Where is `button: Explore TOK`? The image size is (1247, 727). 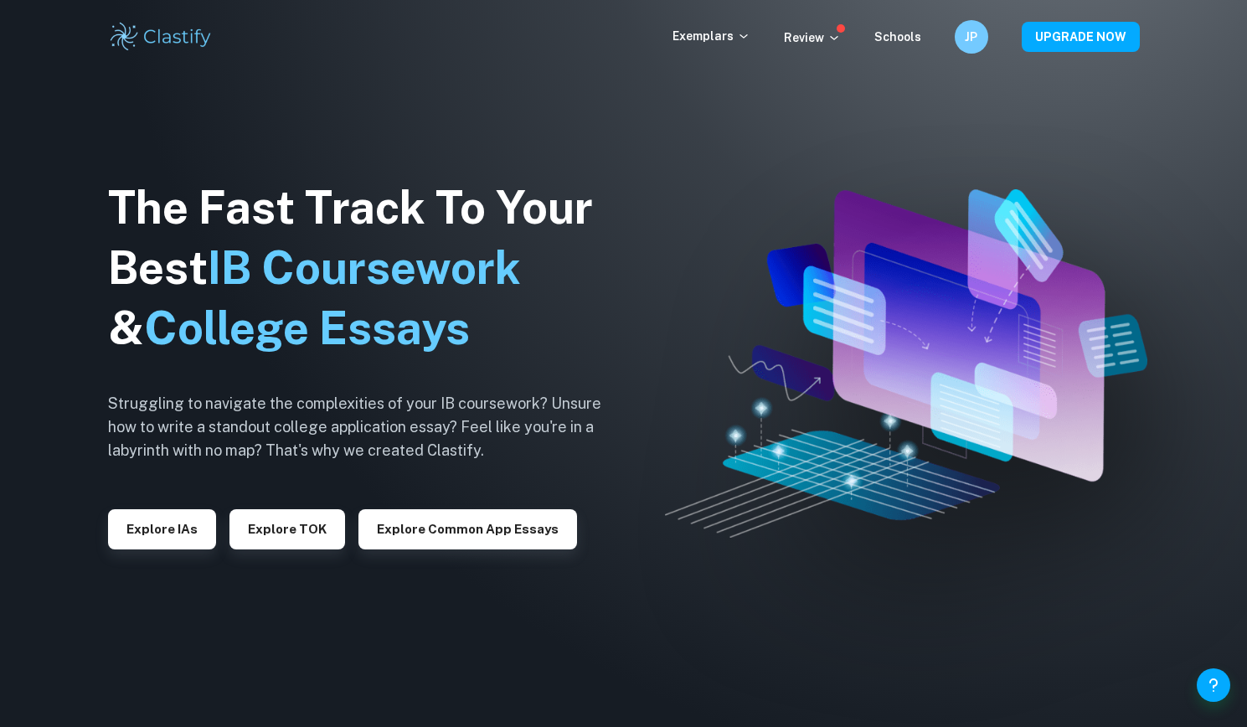 button: Explore TOK is located at coordinates (287, 529).